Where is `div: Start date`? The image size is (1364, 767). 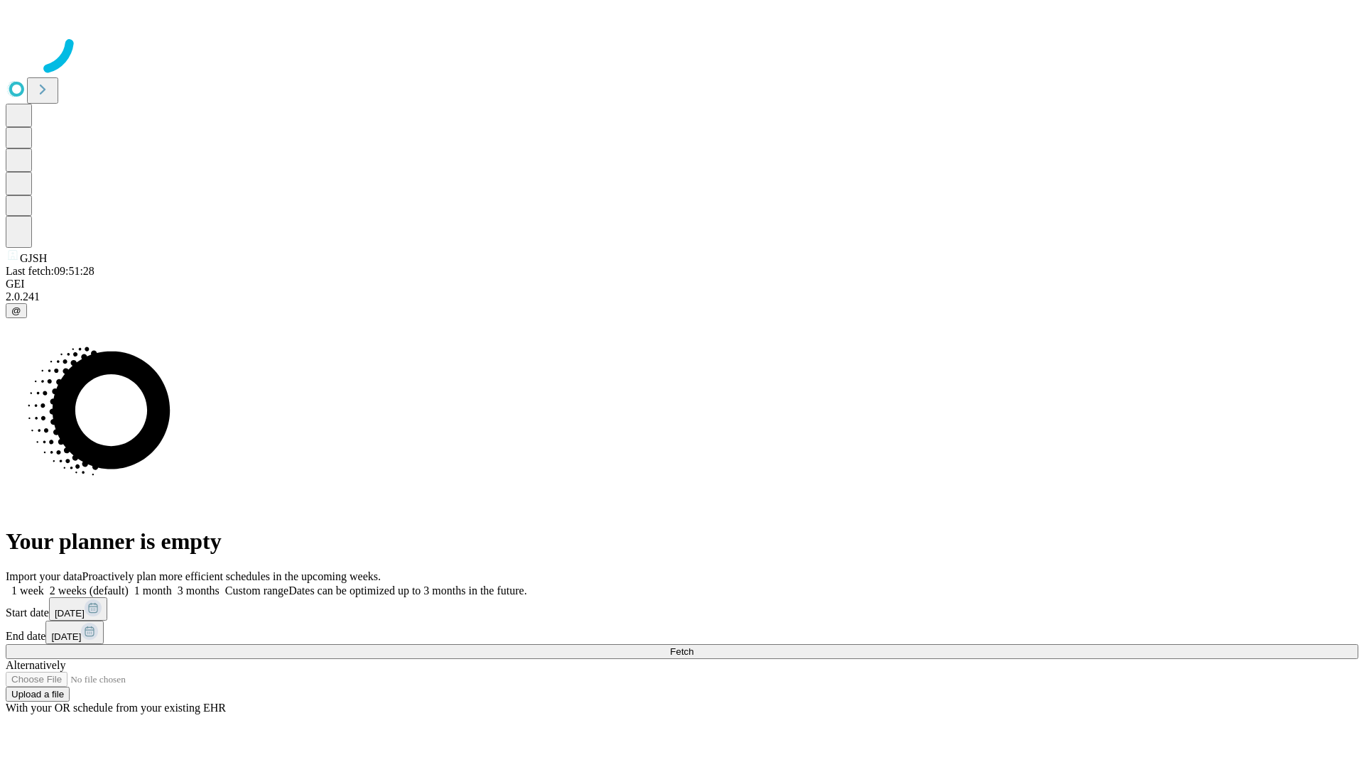
div: Start date is located at coordinates (682, 609).